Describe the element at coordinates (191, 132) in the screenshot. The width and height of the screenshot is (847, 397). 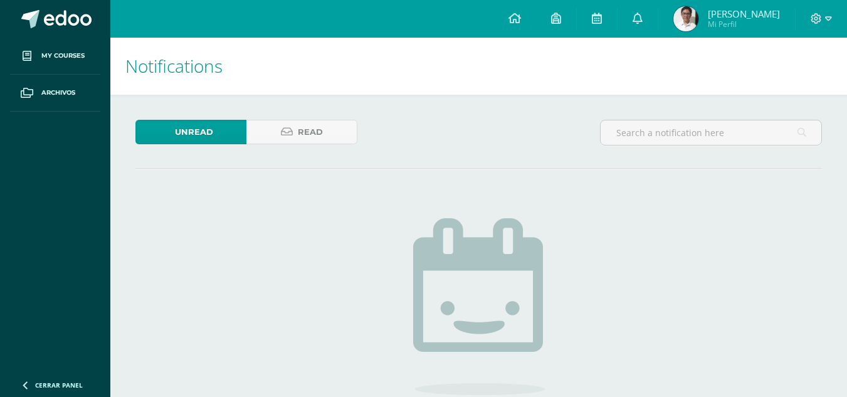
I see `a: Unread` at that location.